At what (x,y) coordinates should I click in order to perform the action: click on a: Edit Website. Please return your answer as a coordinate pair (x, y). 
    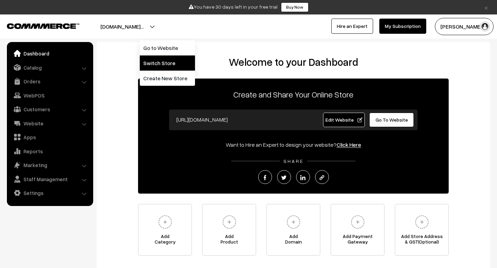
    Looking at the image, I should click on (344, 120).